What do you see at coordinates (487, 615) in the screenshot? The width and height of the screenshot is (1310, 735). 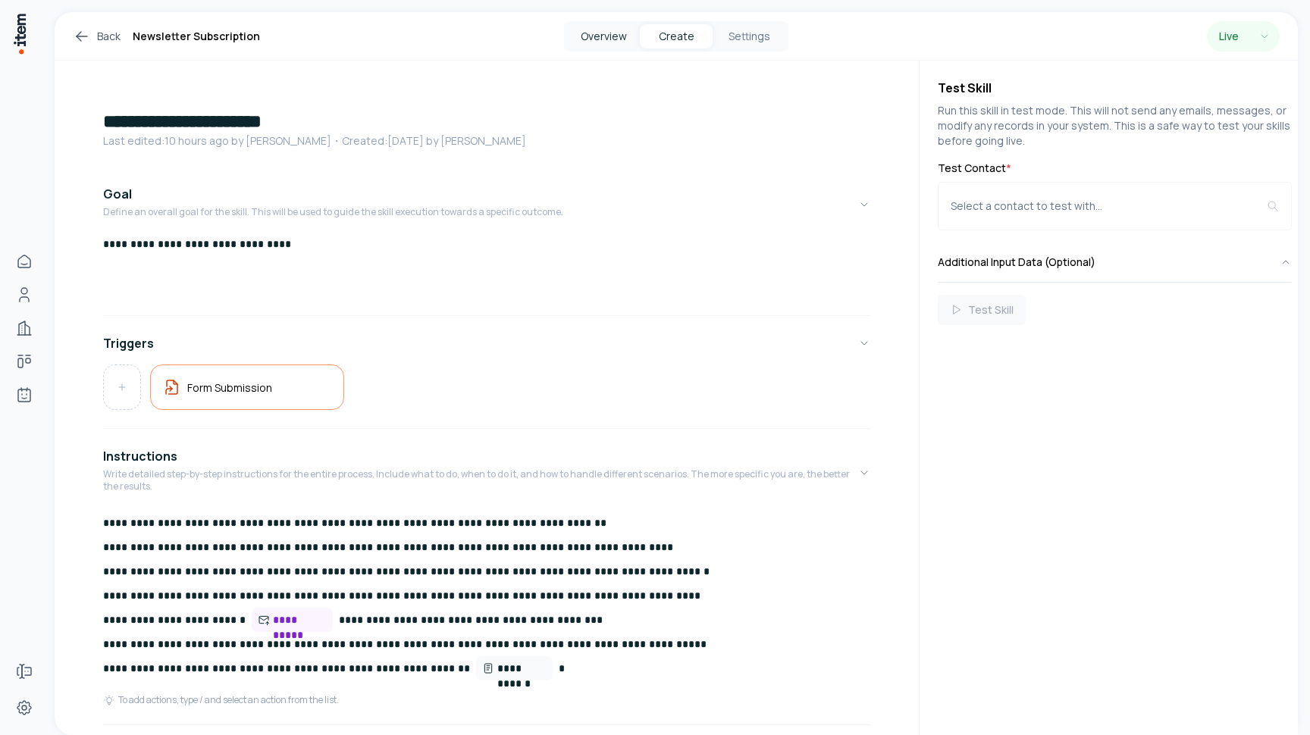 I see `div: InstructionsWrite detailed step-by-step instructions for the entire process. Include what to do, ...` at bounding box center [487, 615].